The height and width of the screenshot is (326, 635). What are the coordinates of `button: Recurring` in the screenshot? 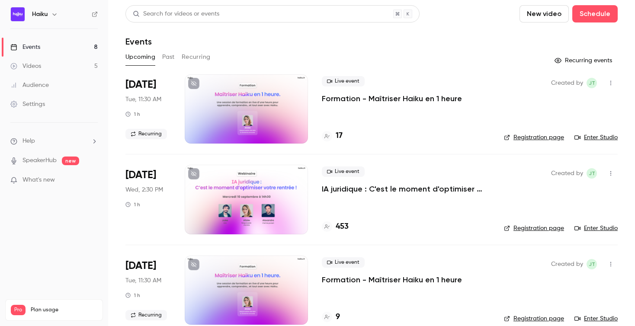 It's located at (196, 57).